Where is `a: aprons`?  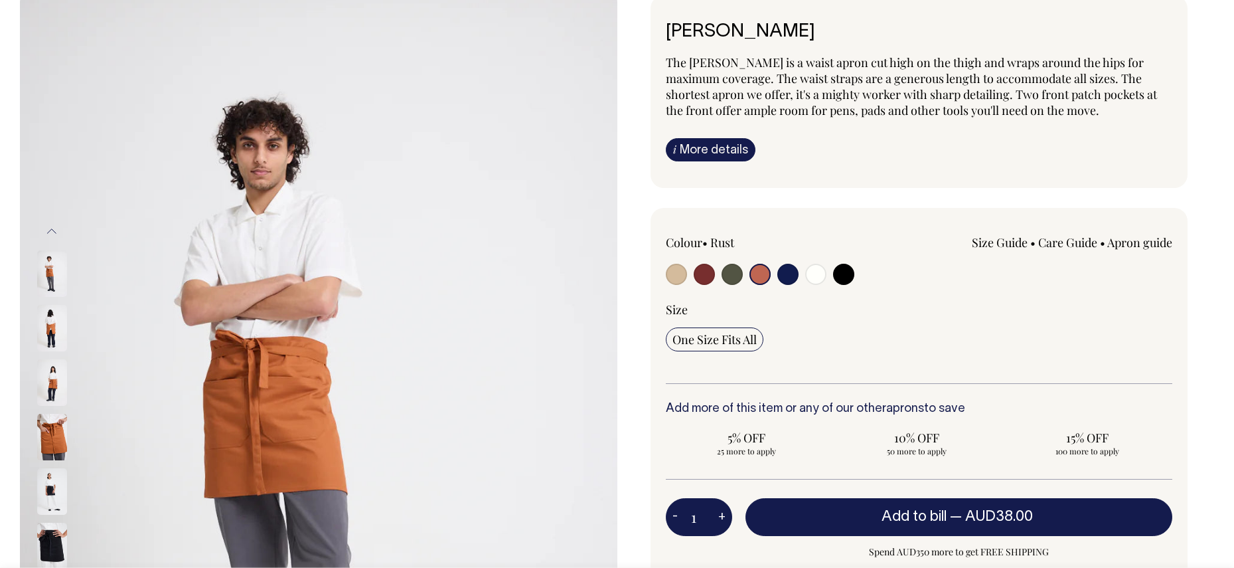 a: aprons is located at coordinates (905, 408).